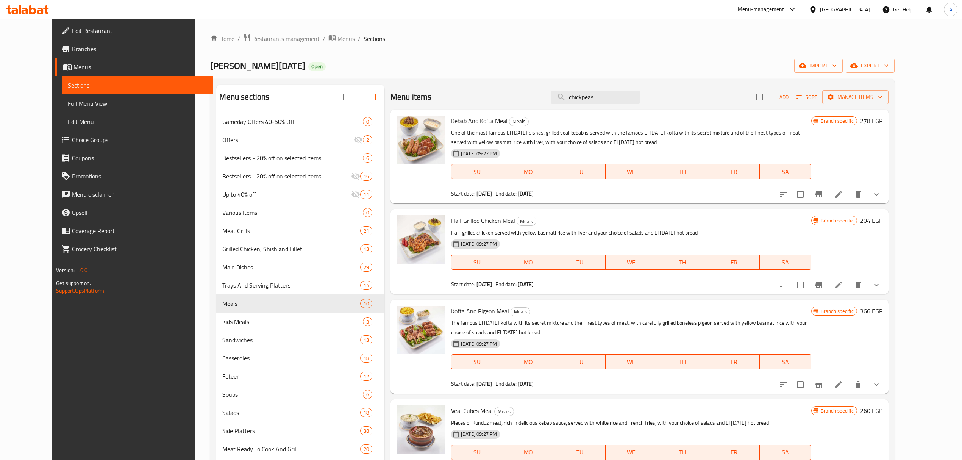  Describe the element at coordinates (139, 194) in the screenshot. I see `span: Menu disclaimer` at that location.